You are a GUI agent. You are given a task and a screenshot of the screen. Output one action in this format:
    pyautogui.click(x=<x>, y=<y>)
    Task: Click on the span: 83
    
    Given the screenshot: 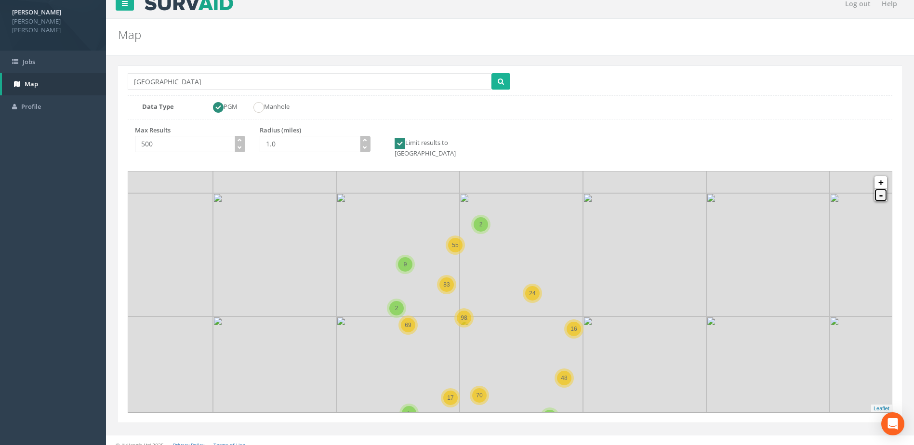 What is the action you would take?
    pyautogui.click(x=446, y=285)
    